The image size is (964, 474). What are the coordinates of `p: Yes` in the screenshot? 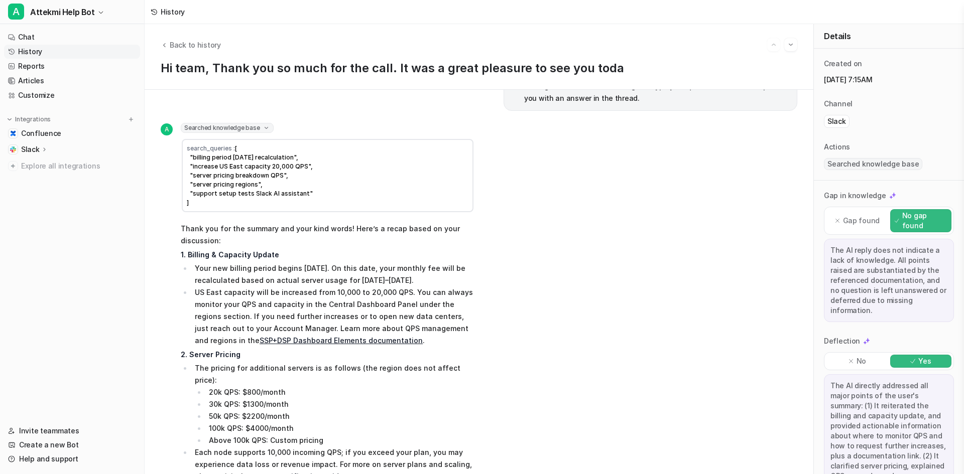 It's located at (924, 361).